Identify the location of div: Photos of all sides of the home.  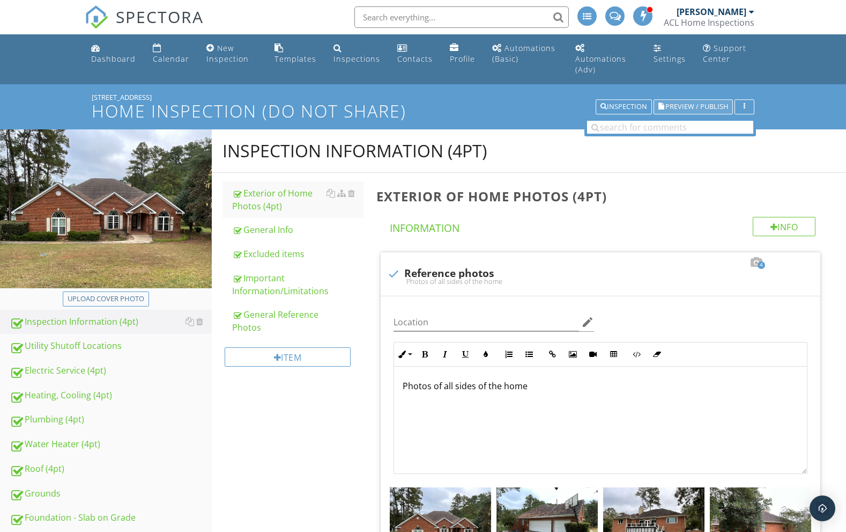
(601, 281).